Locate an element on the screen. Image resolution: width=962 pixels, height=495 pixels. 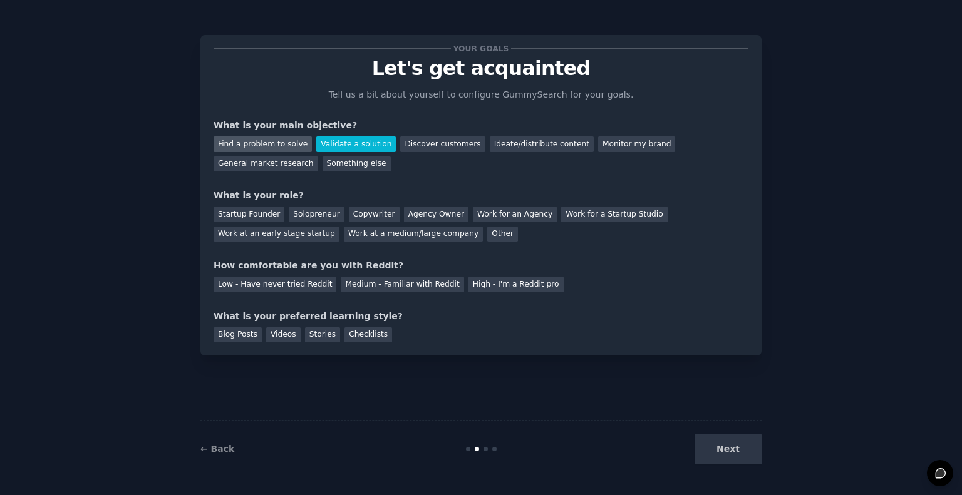
div: Validate a solution is located at coordinates (356, 144).